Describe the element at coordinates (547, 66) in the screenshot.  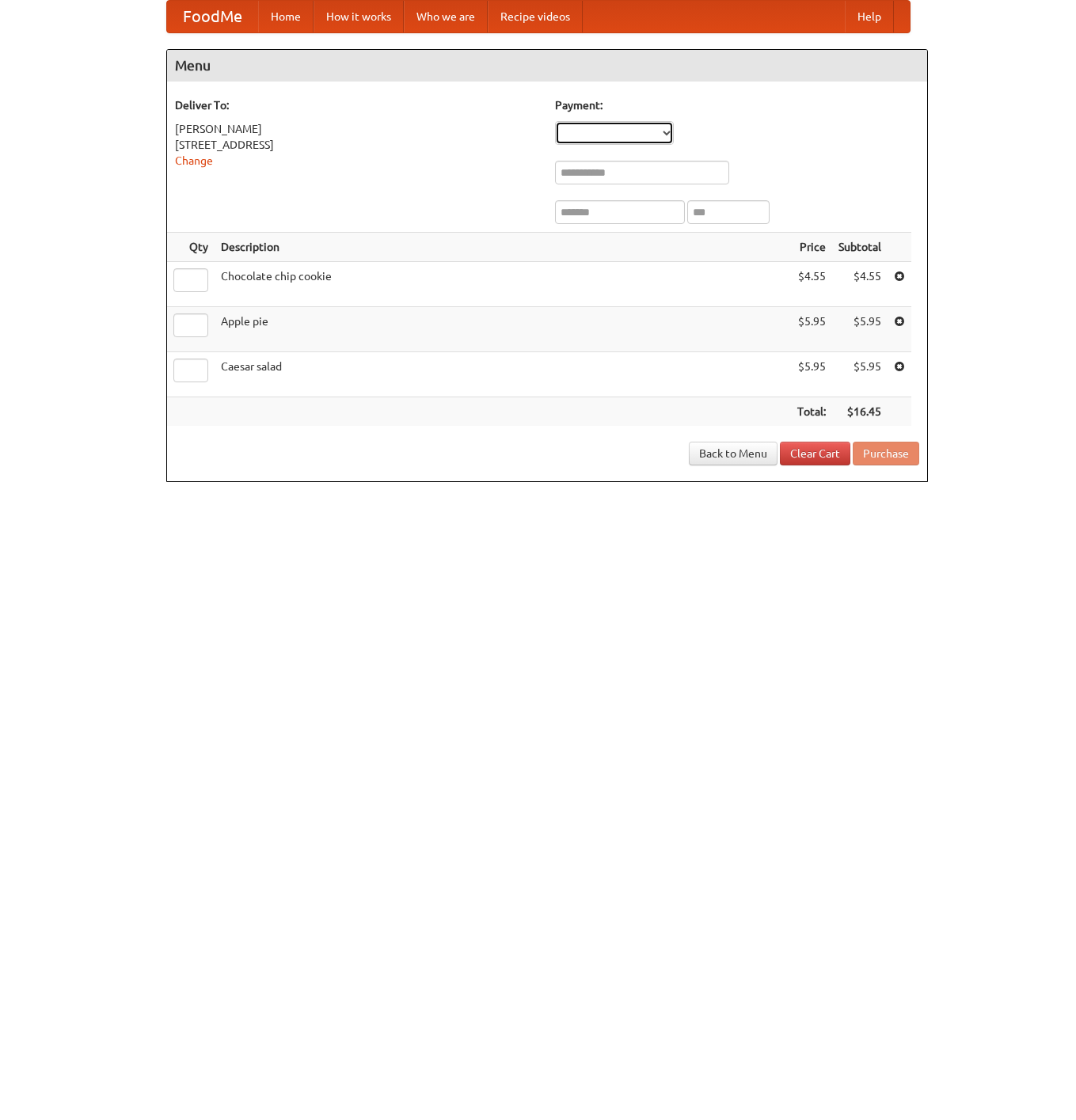
I see `h4: Menu` at that location.